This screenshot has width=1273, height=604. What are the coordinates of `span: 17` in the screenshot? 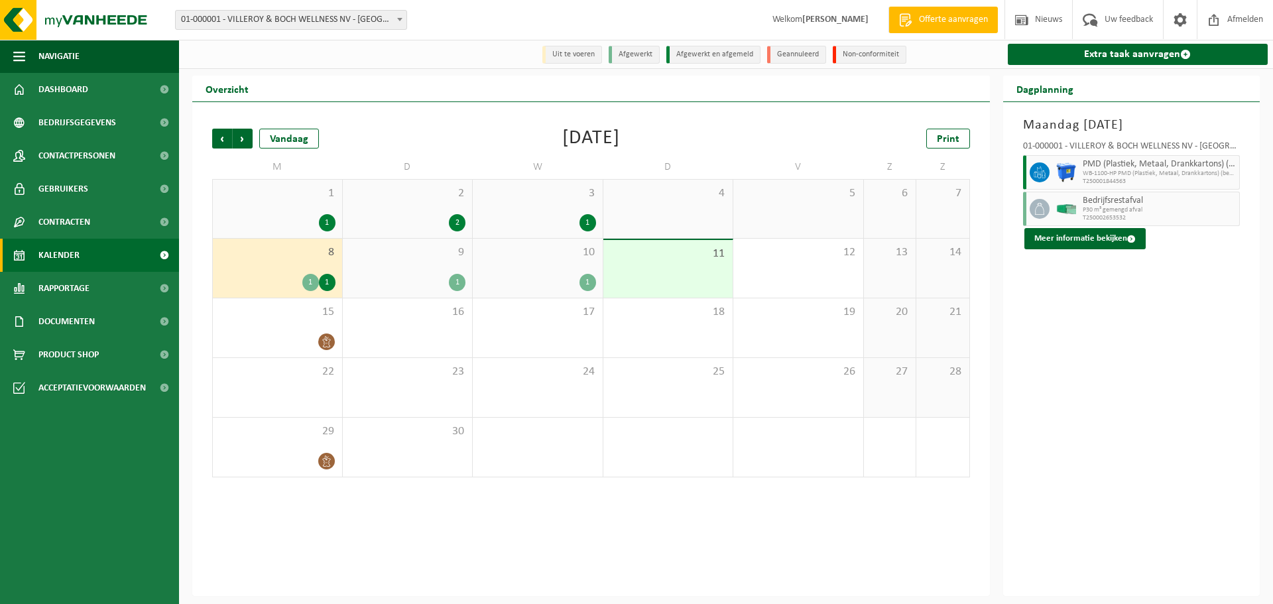 It's located at (538, 312).